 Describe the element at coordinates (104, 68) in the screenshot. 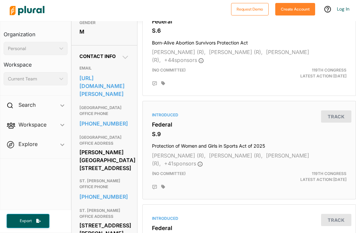

I see `h3: EMAIL` at that location.